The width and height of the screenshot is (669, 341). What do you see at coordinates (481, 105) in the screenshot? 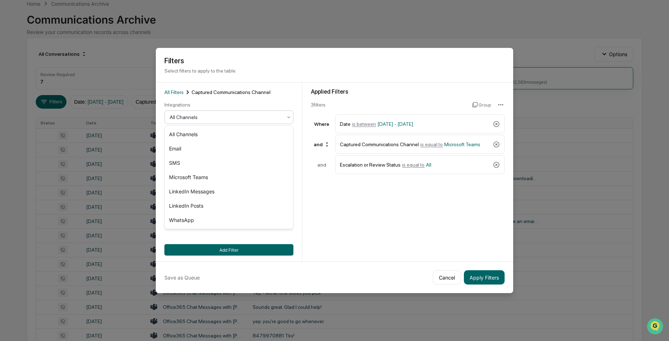
I see `button: Group` at bounding box center [481, 105].